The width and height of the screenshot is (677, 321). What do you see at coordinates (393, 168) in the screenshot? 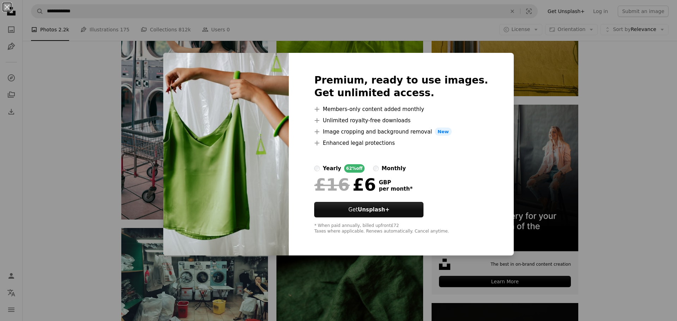
I see `div: monthly` at bounding box center [393, 168].